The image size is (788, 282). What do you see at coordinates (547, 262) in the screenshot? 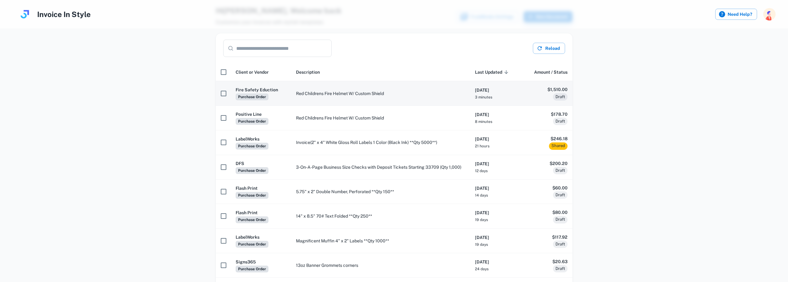
I see `h6: $20.63` at bounding box center [547, 262].